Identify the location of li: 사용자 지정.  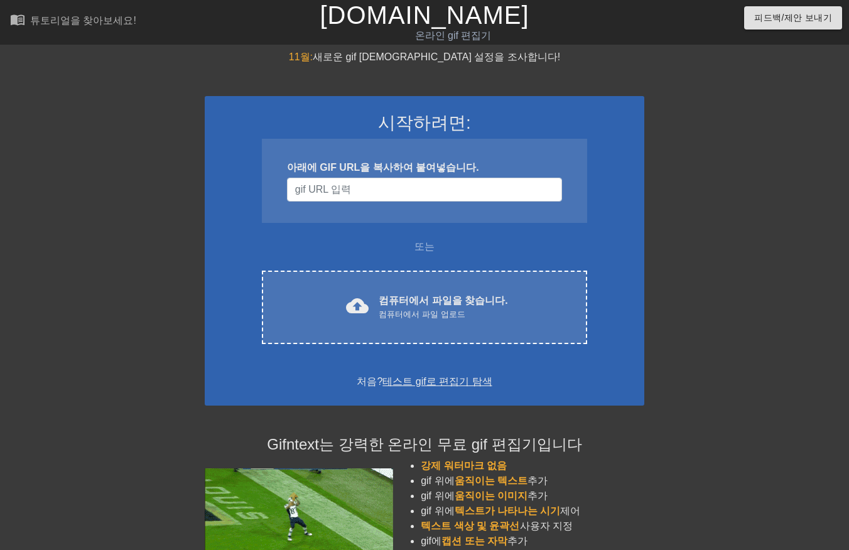
(532, 526).